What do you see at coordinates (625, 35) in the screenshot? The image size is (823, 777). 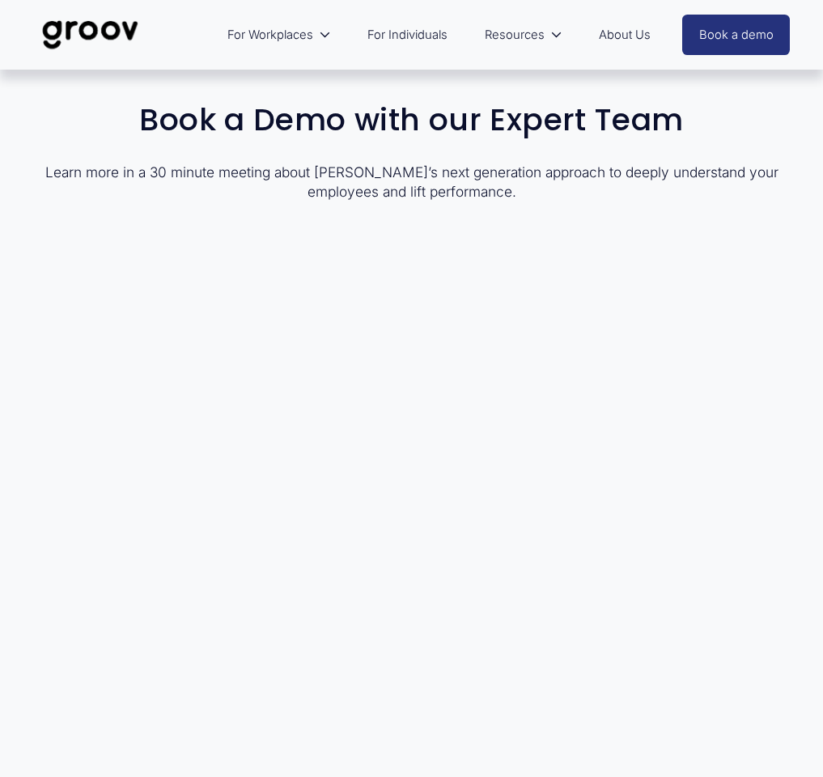 I see `a: About Us` at bounding box center [625, 35].